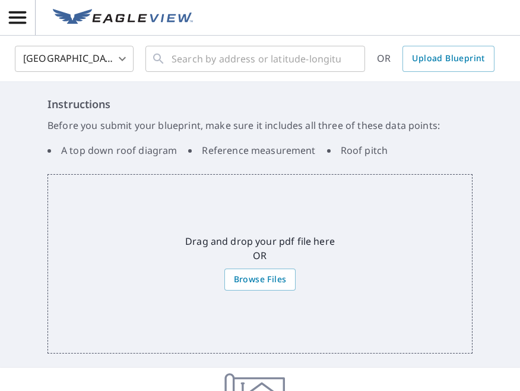 This screenshot has width=520, height=391. I want to click on span: Upload Blueprint, so click(449, 58).